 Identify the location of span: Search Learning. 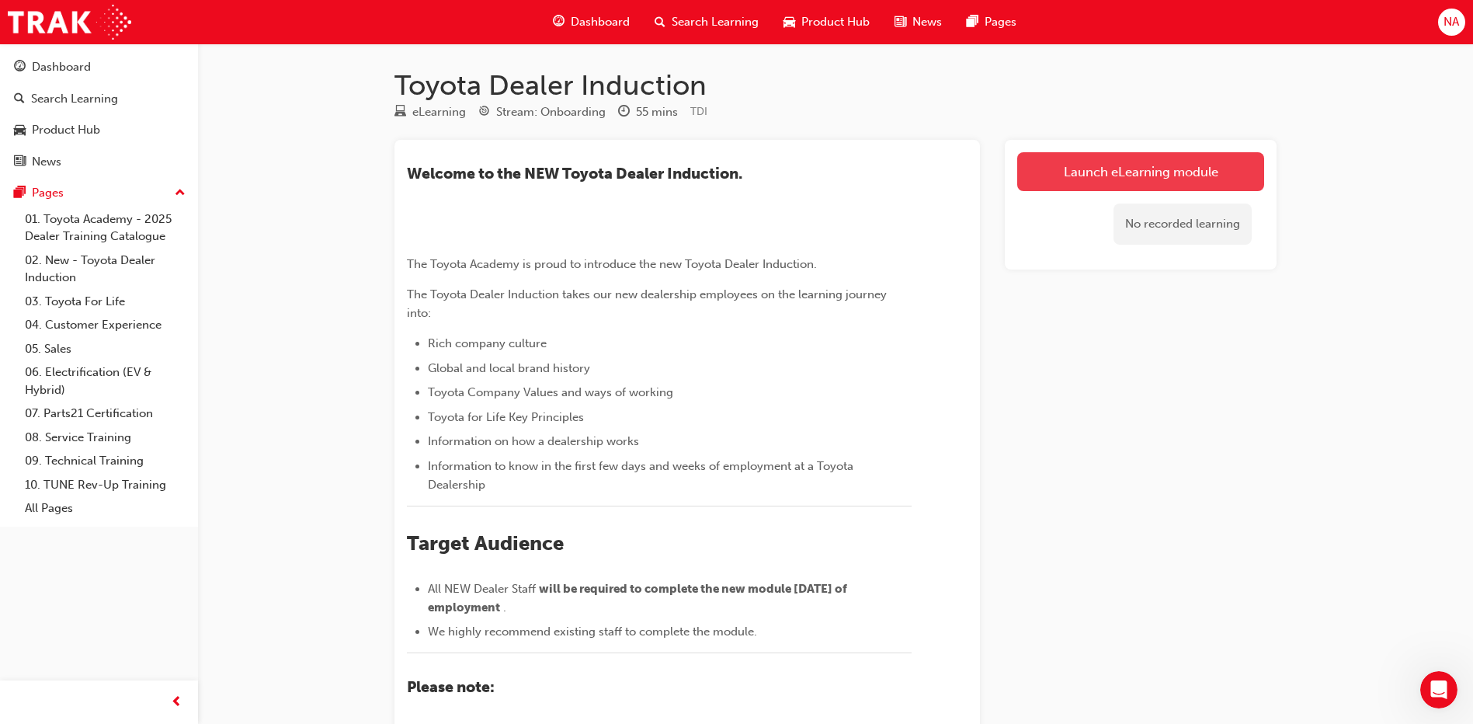
(715, 22).